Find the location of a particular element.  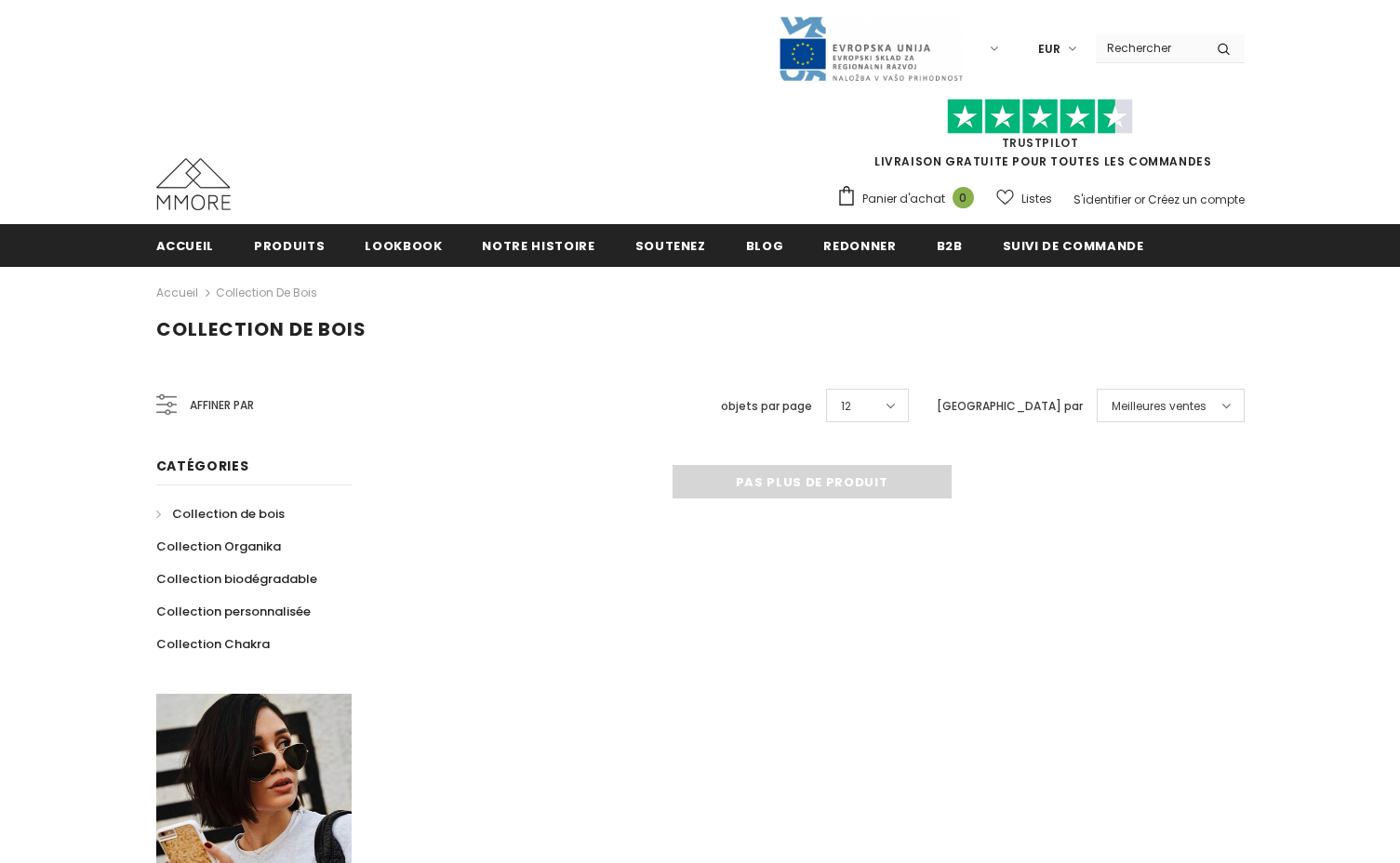

span: LIVRAISON GRATUITE POUR TOUTES LES COMMANDES is located at coordinates (1040, 137).